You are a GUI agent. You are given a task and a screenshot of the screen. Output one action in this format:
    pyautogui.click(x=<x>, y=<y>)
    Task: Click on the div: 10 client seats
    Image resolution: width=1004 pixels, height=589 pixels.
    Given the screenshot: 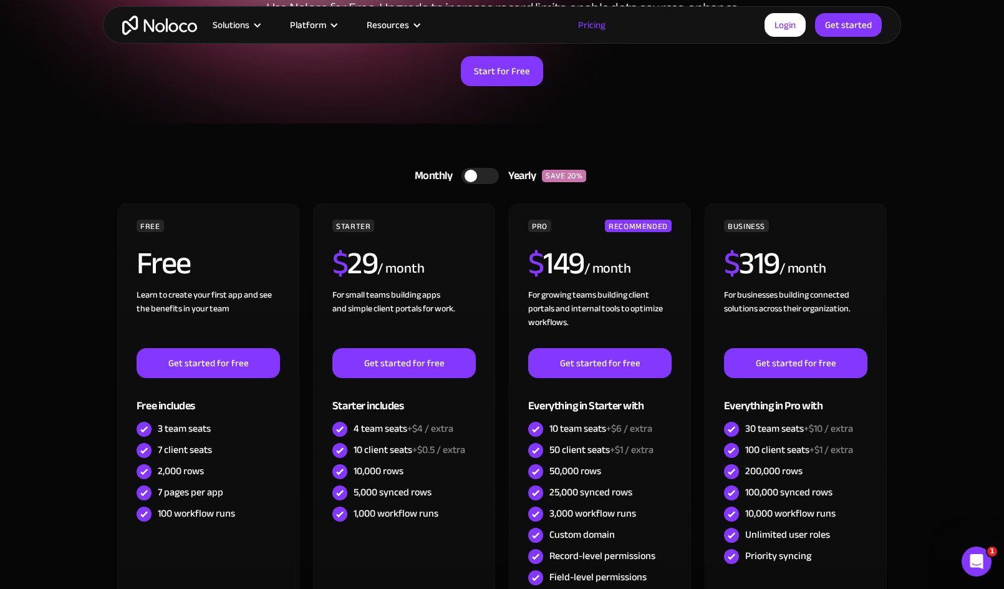 What is the action you would take?
    pyautogui.click(x=409, y=449)
    